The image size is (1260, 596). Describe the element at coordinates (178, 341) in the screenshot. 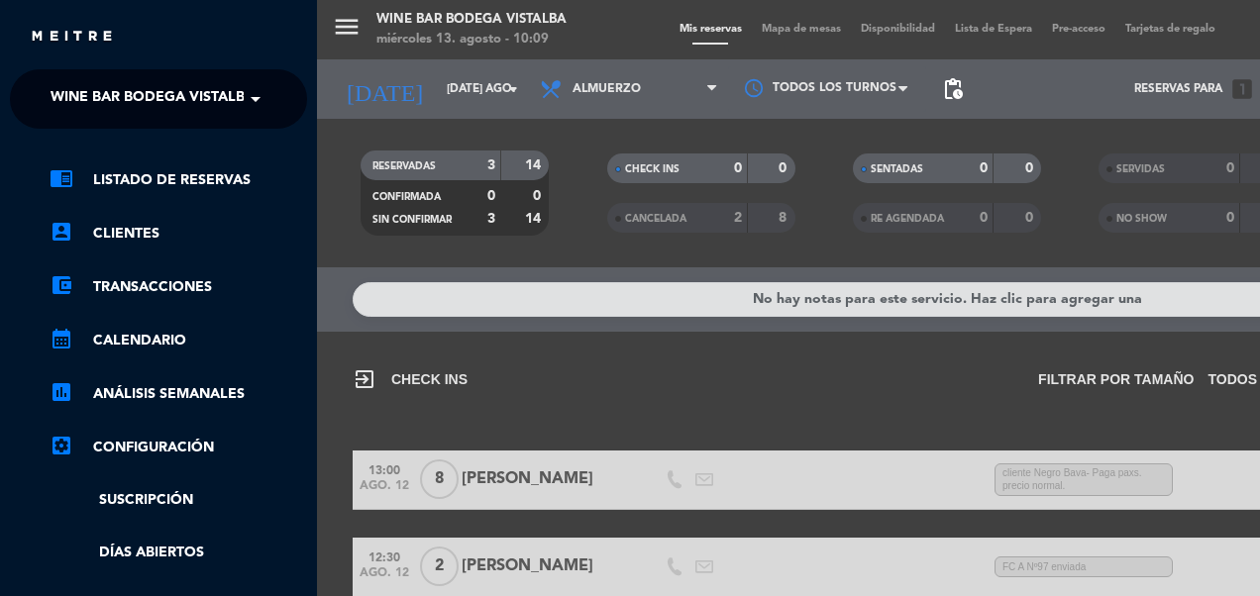

I see `a: calendar_monthCalendario` at that location.